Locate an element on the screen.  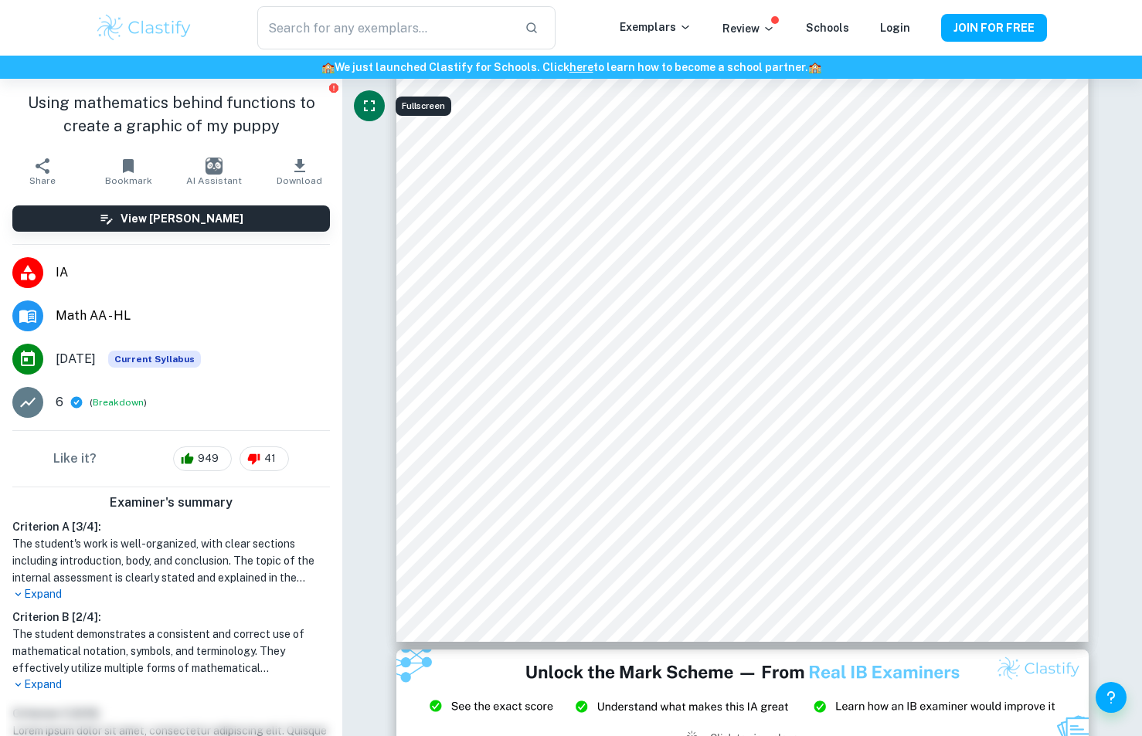
img: AI Assistant is located at coordinates (214, 166).